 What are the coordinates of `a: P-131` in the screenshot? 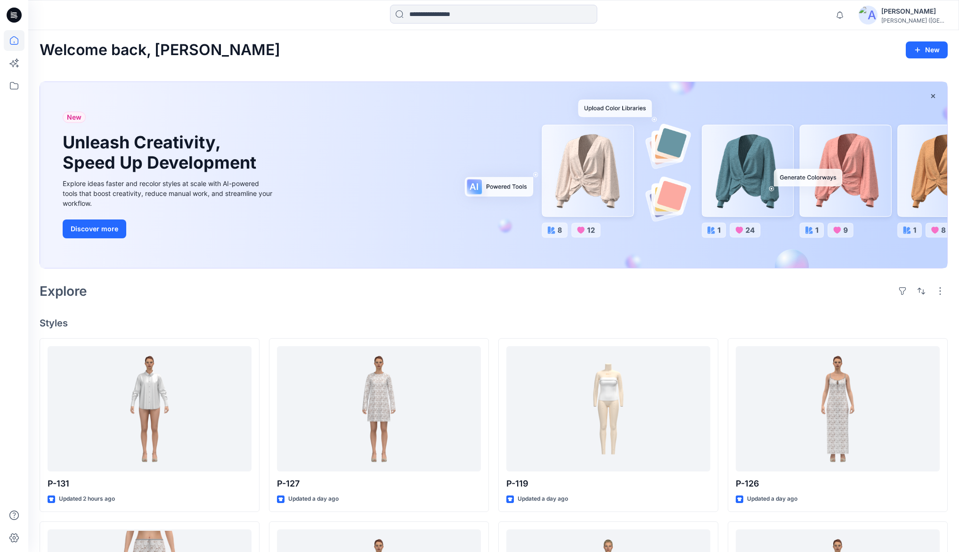 It's located at (149, 409).